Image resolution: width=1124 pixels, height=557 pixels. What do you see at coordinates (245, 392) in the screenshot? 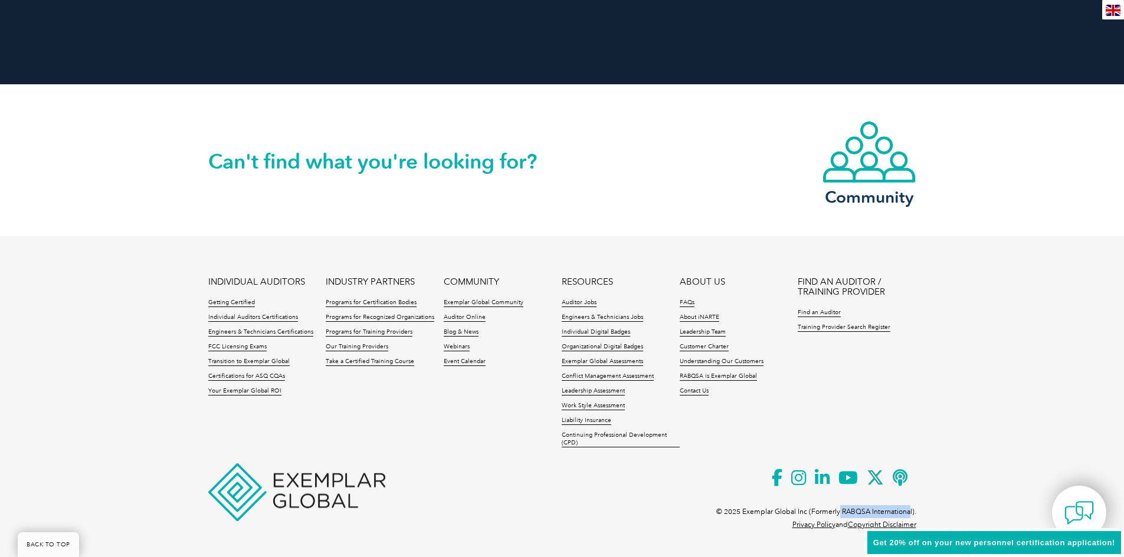
I see `a: Your Exemplar Global ROI` at bounding box center [245, 392].